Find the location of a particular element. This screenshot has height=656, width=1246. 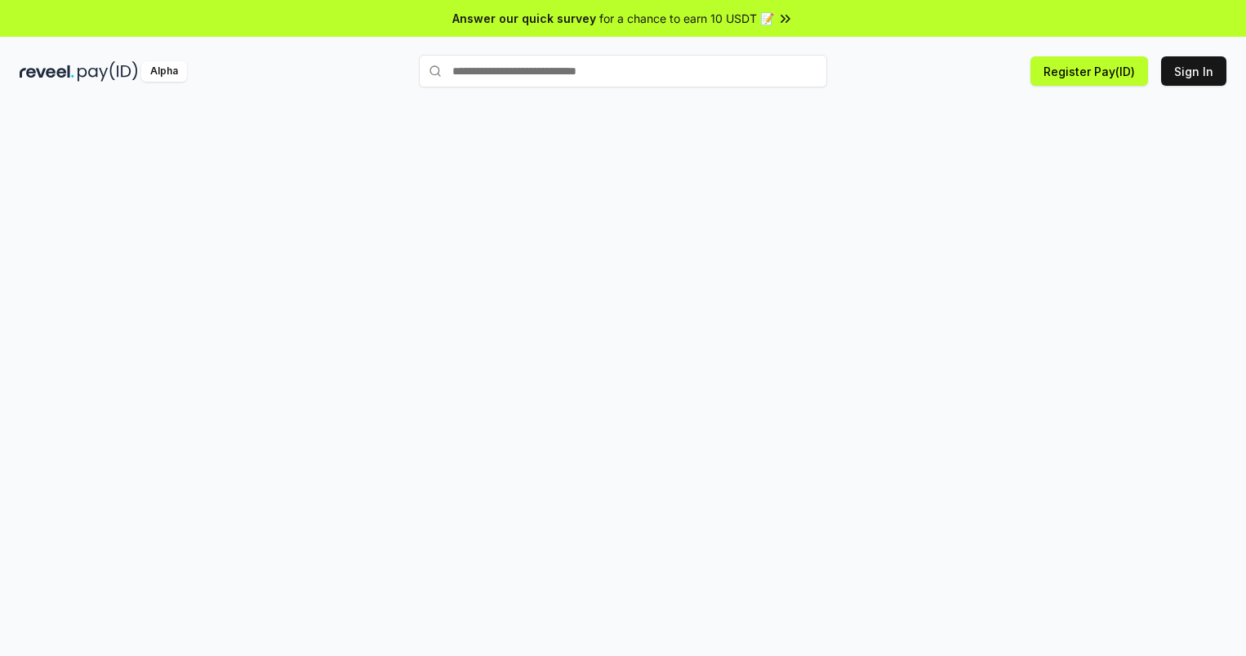

img: pay_id is located at coordinates (108, 71).